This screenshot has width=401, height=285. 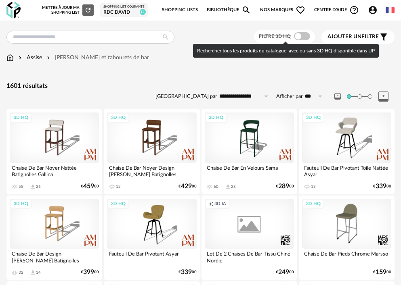 I want to click on span: Heart Outline icon, so click(x=300, y=10).